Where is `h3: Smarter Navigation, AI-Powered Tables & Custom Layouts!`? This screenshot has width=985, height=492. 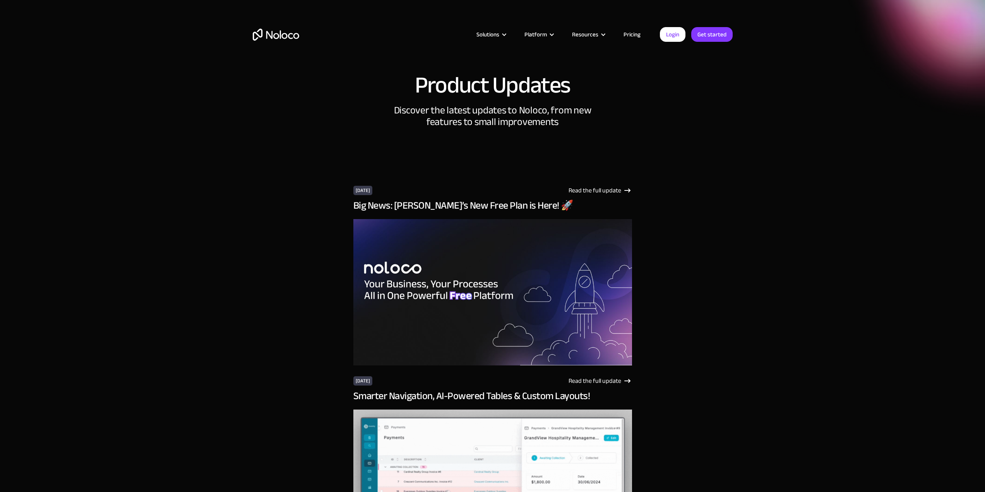
h3: Smarter Navigation, AI-Powered Tables & Custom Layouts! is located at coordinates (492, 396).